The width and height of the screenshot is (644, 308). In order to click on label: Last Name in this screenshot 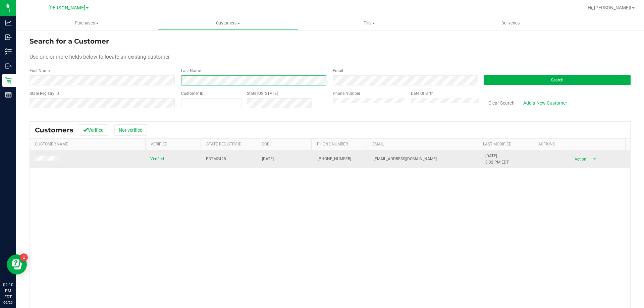, I will do `click(191, 71)`.